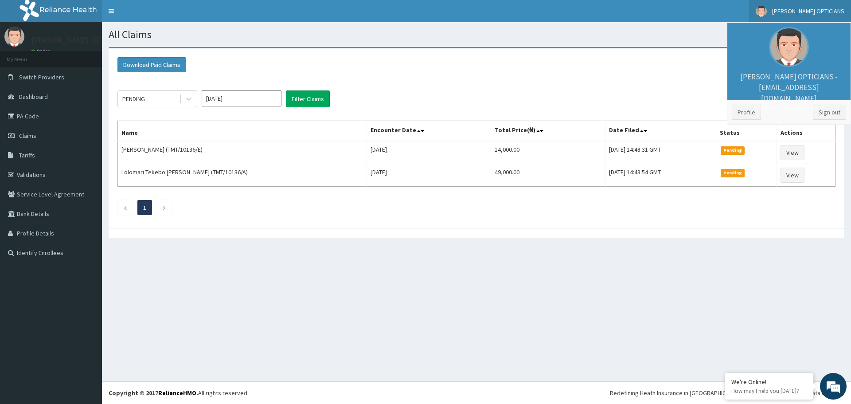 The image size is (851, 404). What do you see at coordinates (429, 131) in the screenshot?
I see `th: Encounter Date` at bounding box center [429, 131].